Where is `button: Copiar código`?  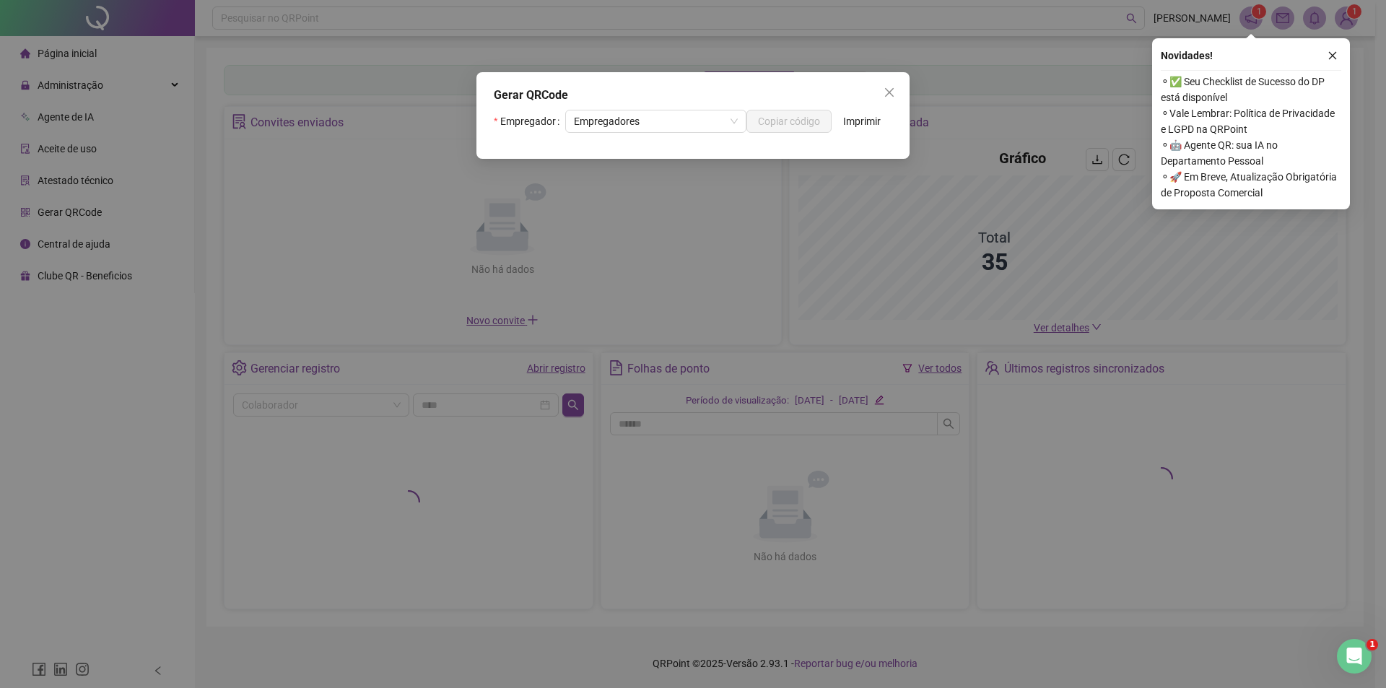 button: Copiar código is located at coordinates (789, 121).